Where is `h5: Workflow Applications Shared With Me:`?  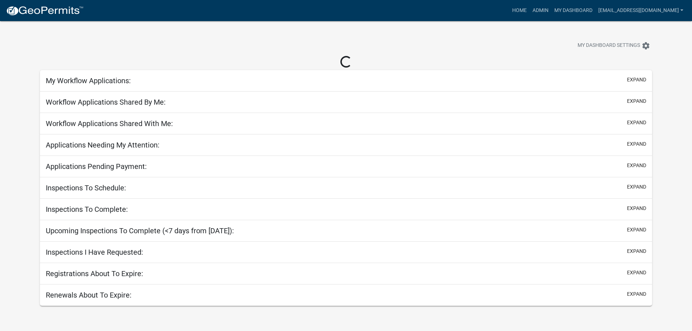
h5: Workflow Applications Shared With Me: is located at coordinates (109, 124).